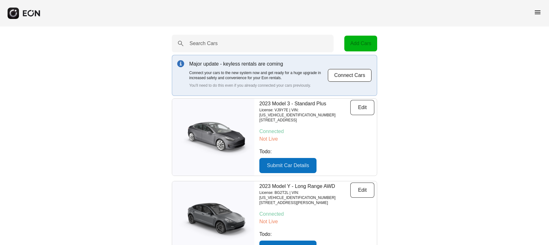 Image resolution: width=549 pixels, height=245 pixels. Describe the element at coordinates (258, 75) in the screenshot. I see `p: Connect your cars to the new system now and get ready for a huge upgrade in increased safety and ...` at that location.